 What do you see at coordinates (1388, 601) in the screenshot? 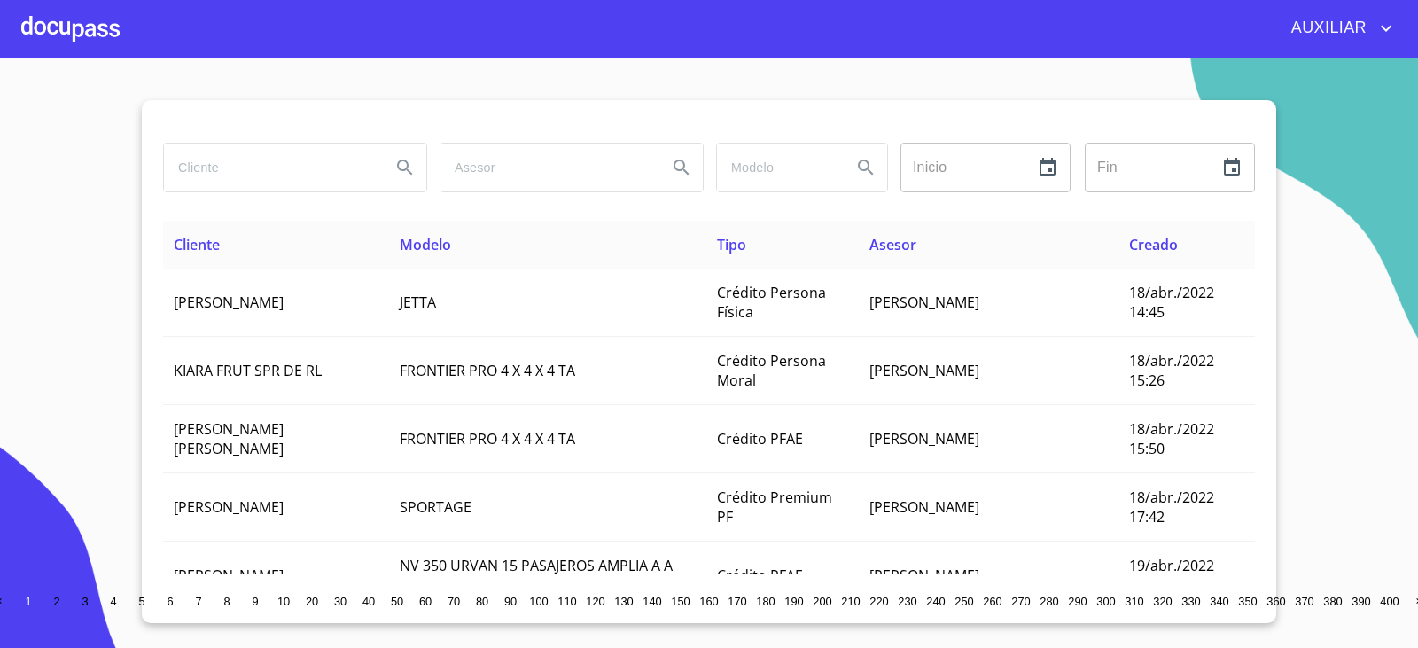
I see `span: 400` at bounding box center [1388, 601].